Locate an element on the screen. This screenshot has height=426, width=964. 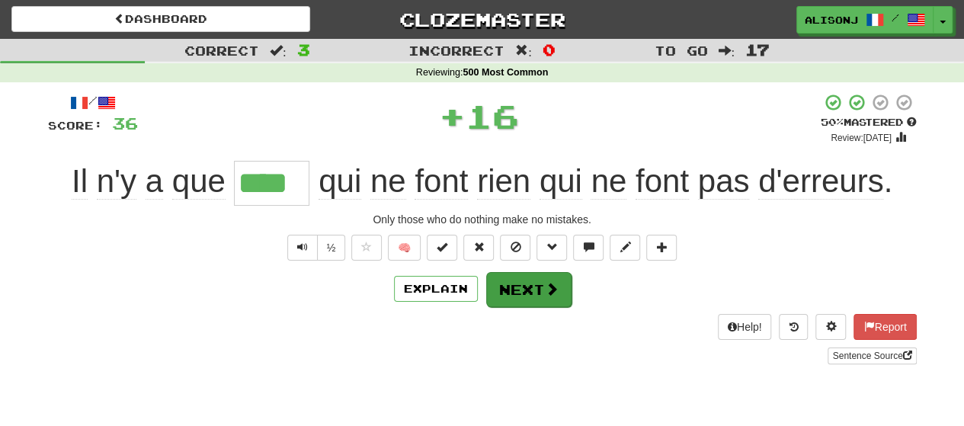
span: 36 is located at coordinates (125, 123).